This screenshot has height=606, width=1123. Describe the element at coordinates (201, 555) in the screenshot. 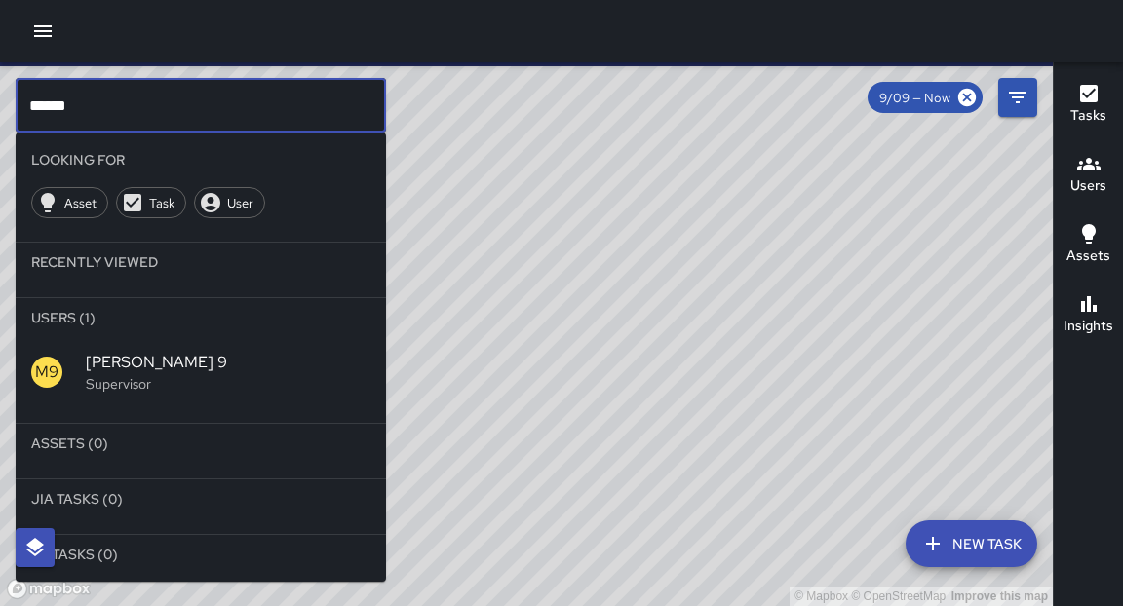

I see `li: 311 Tasks (0)` at that location.